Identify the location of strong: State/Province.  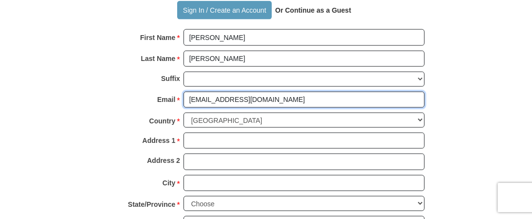
(151, 205).